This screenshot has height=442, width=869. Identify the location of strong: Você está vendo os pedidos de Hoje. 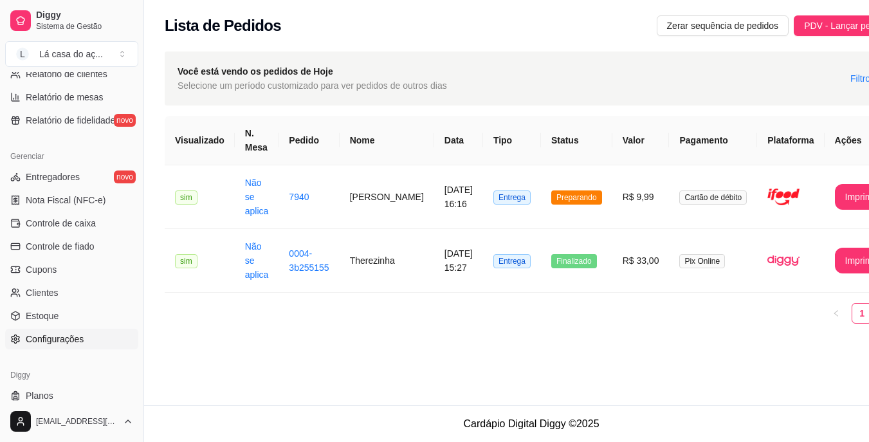
(255, 71).